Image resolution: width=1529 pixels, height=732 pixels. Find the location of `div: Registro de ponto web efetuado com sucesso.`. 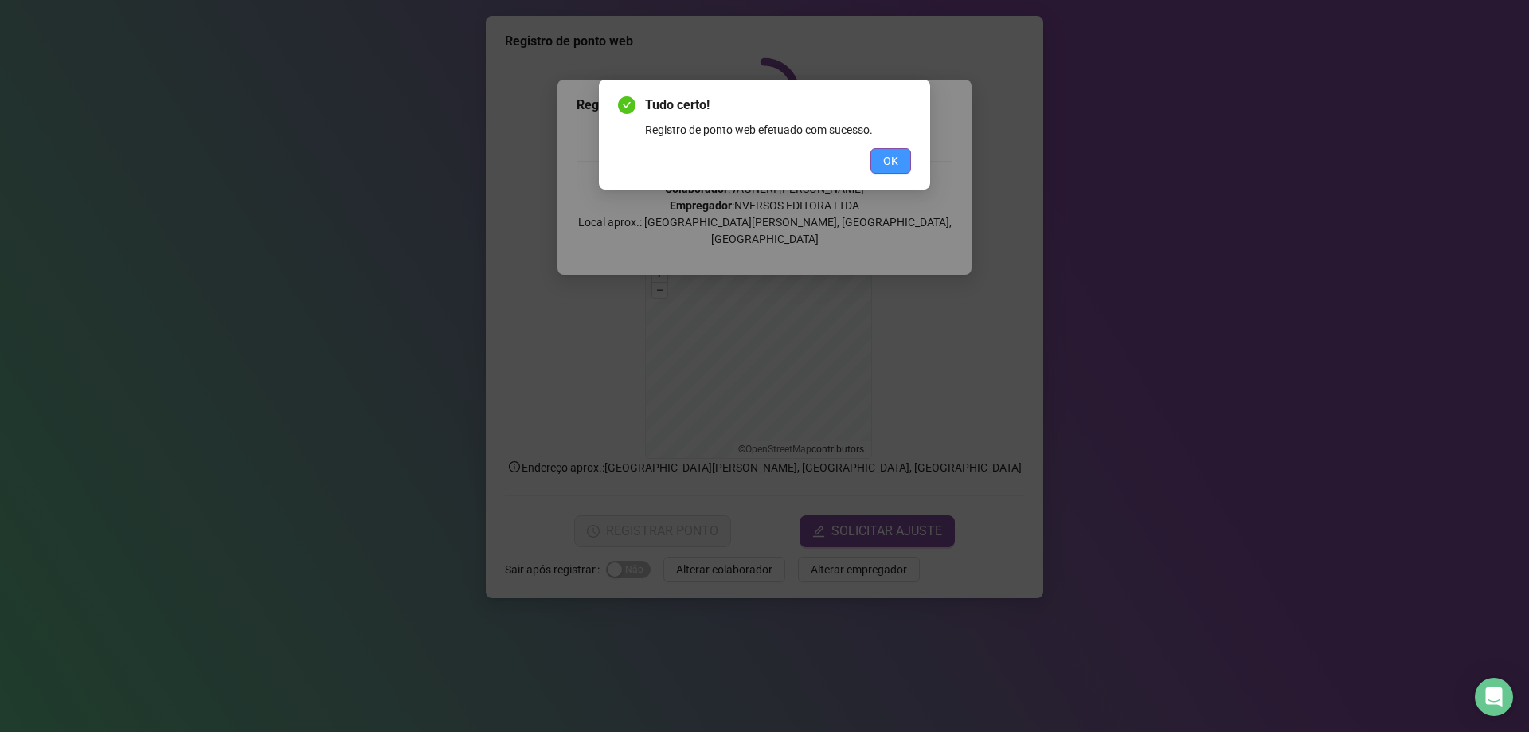

div: Registro de ponto web efetuado com sucesso. is located at coordinates (778, 130).